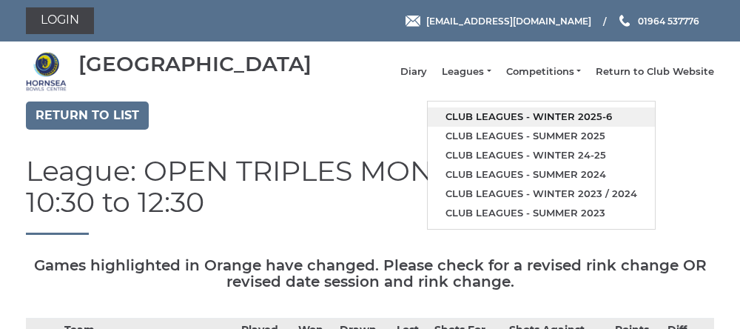 Image resolution: width=740 pixels, height=329 pixels. What do you see at coordinates (541, 155) in the screenshot?
I see `a: Club leagues - Winter 24-25` at bounding box center [541, 155].